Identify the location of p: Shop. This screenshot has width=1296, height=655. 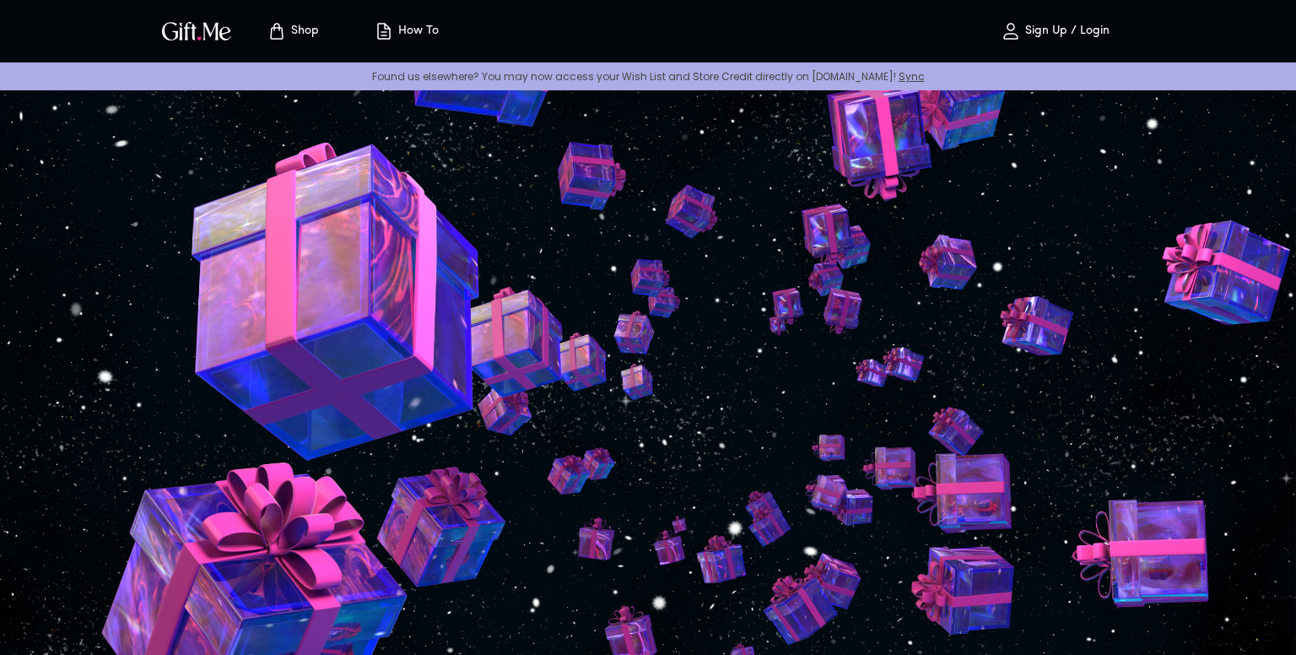
(303, 31).